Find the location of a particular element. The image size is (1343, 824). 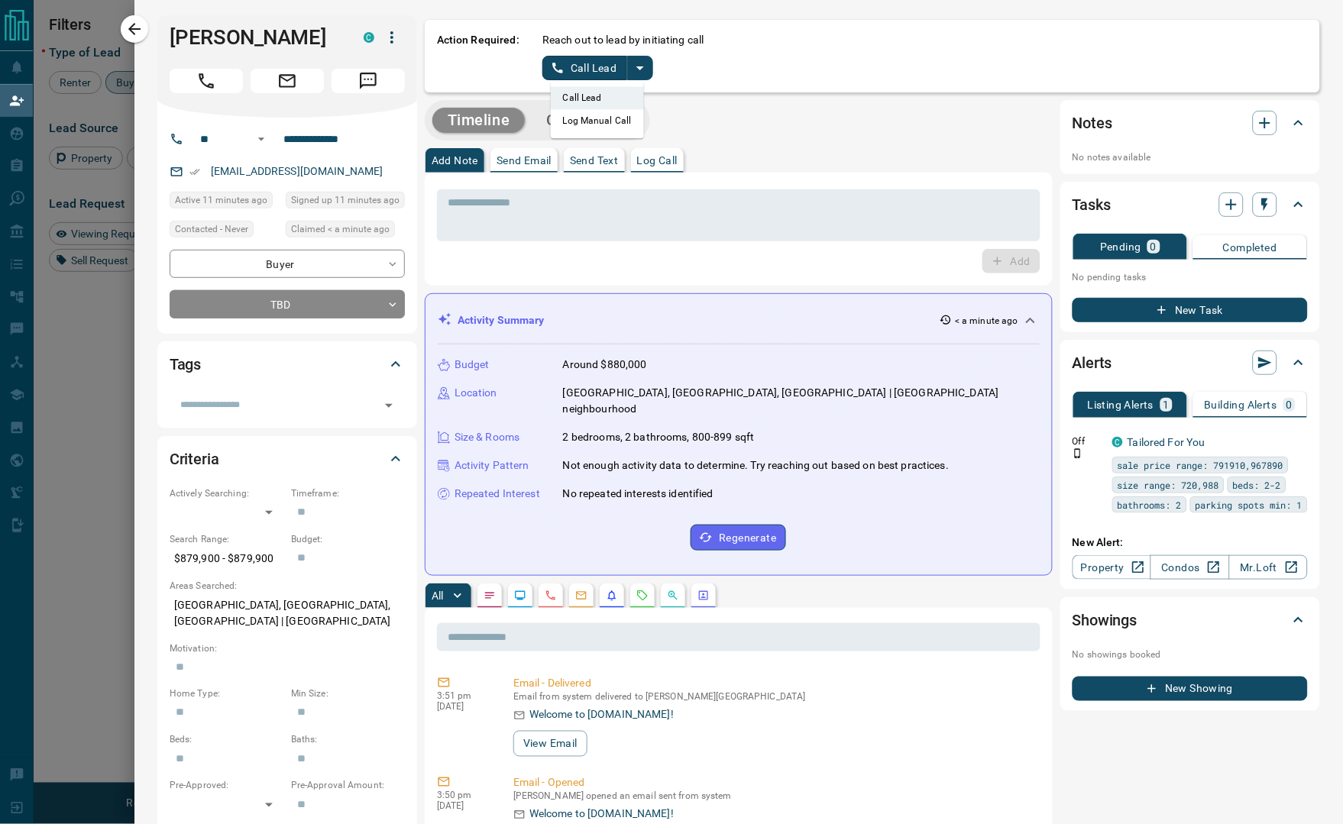

div: Tags is located at coordinates (287, 364).